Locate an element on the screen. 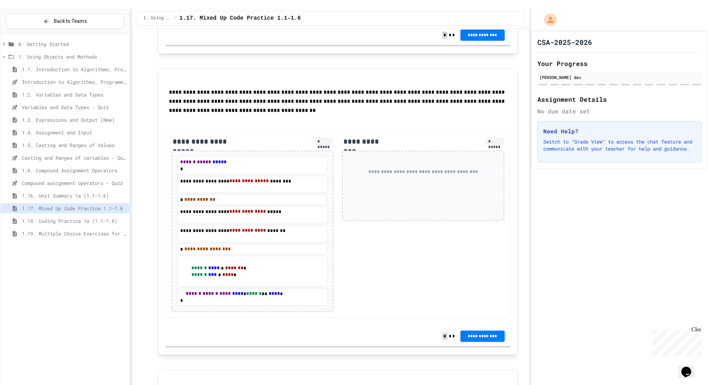 The image size is (708, 385). h1: CSA-2025-2026 is located at coordinates (565, 42).